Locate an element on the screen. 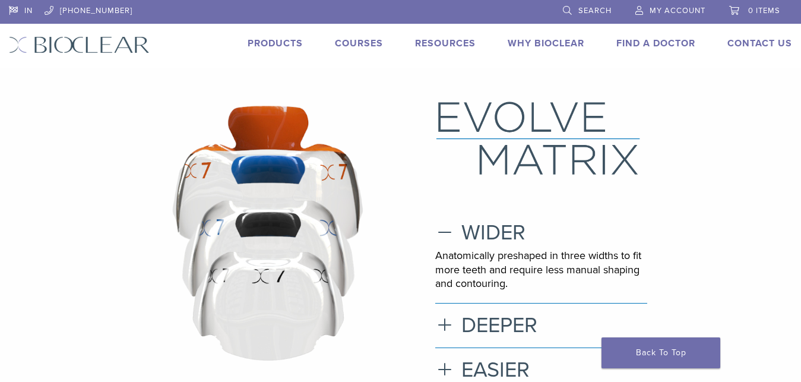  a: Products is located at coordinates (275, 43).